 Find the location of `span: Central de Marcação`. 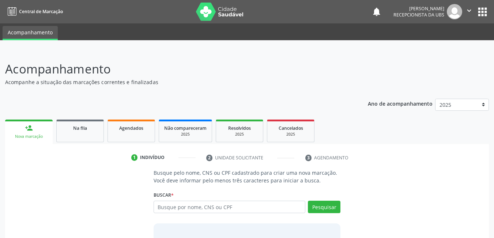

span: Central de Marcação is located at coordinates (41, 11).